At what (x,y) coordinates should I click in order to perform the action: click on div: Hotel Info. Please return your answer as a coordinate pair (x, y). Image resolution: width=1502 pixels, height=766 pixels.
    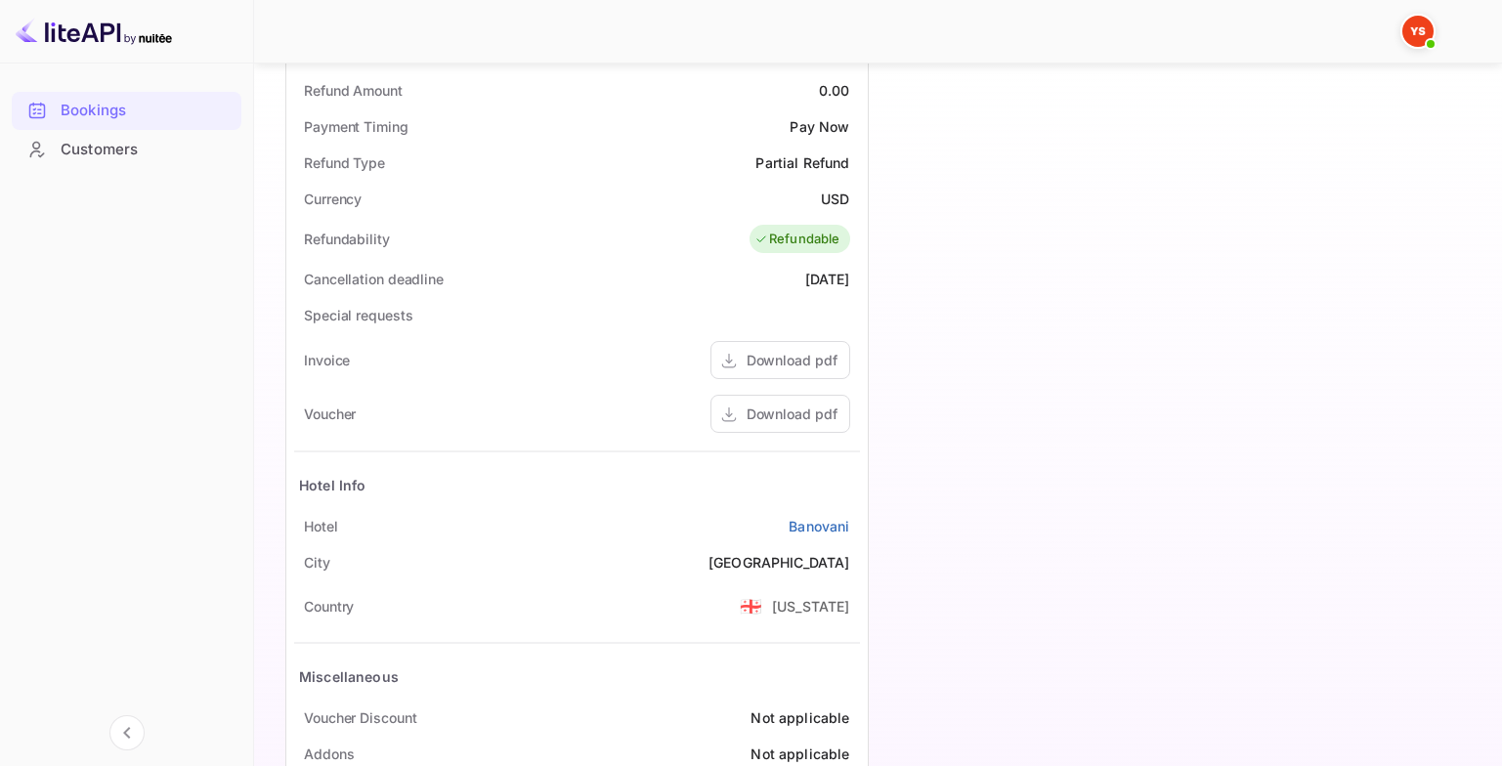
    Looking at the image, I should click on (332, 485).